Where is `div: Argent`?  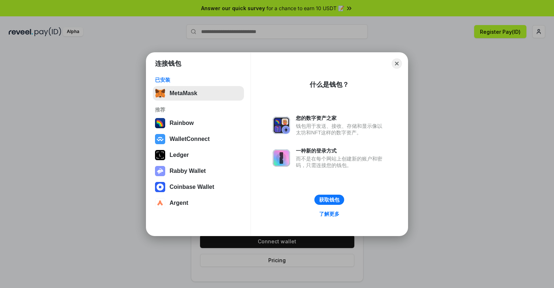 div: Argent is located at coordinates (179, 203).